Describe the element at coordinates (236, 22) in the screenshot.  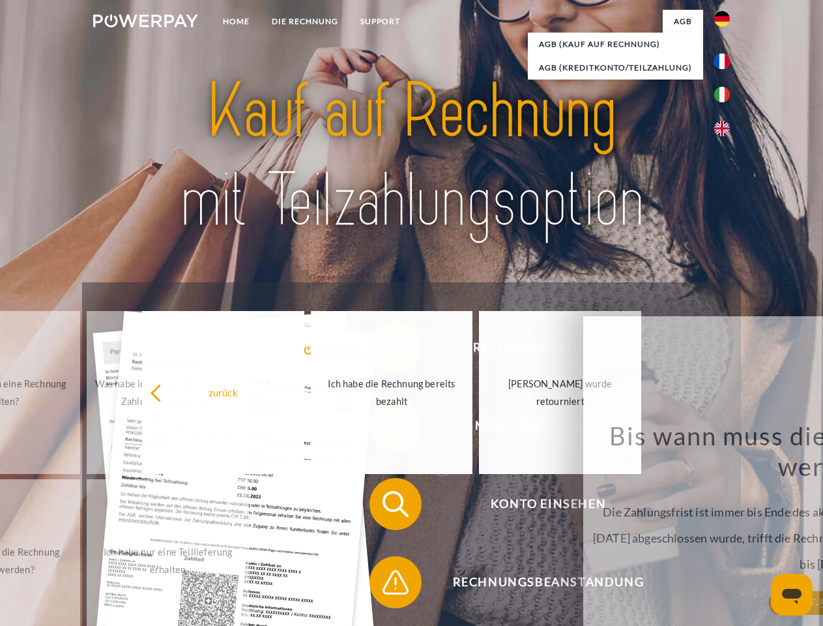
I see `a: Home` at that location.